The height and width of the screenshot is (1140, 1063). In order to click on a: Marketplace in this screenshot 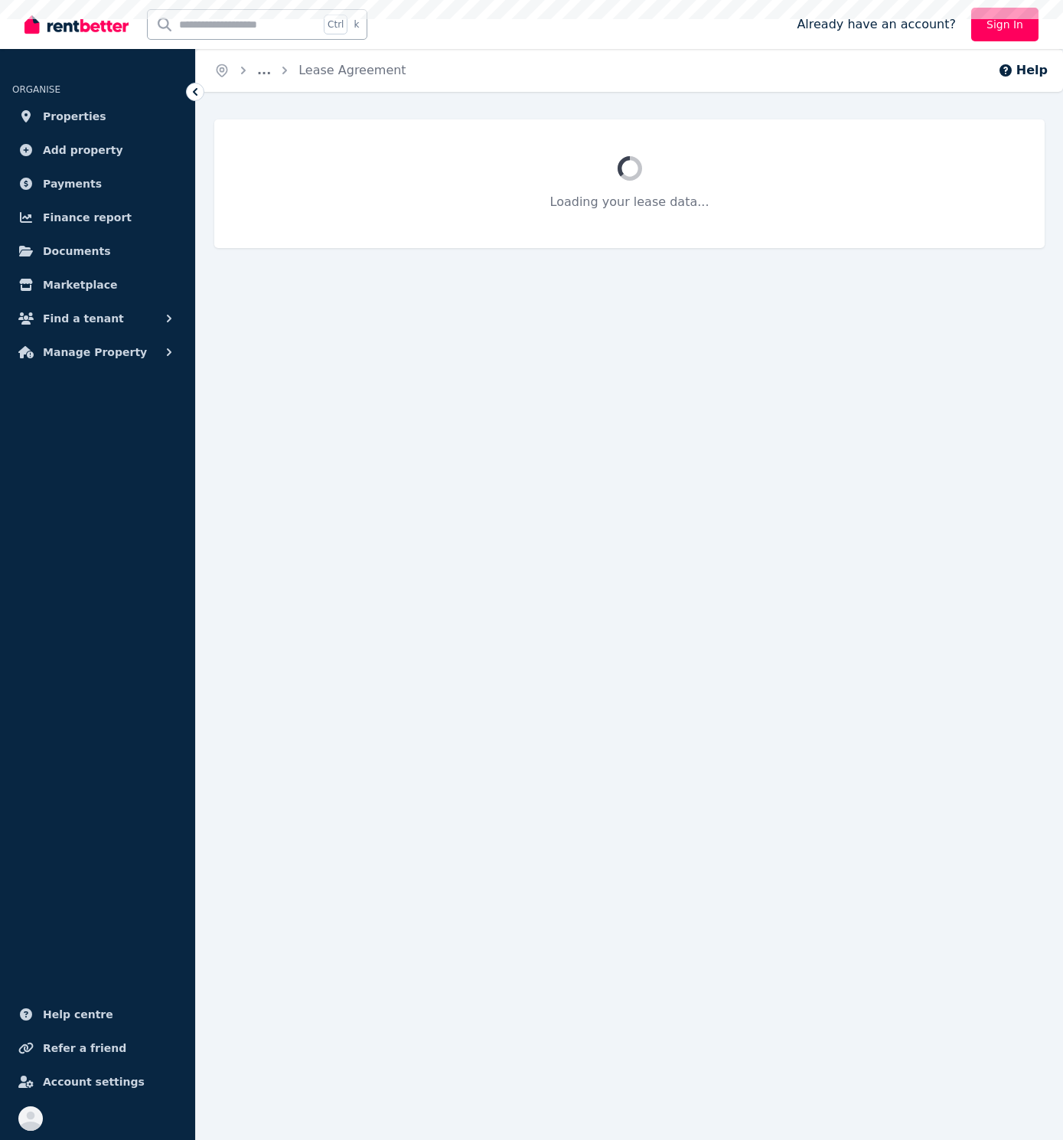, I will do `click(97, 285)`.